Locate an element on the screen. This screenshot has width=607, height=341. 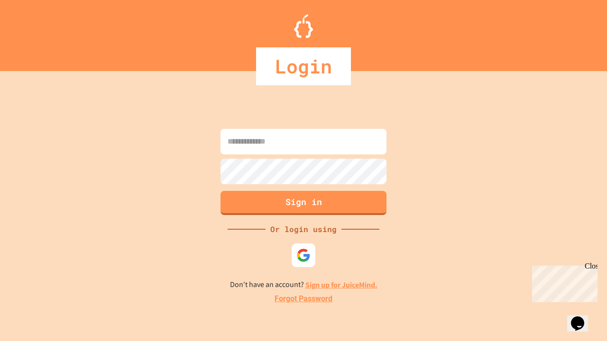
div: Chat with us now!Close is located at coordinates (35, 32).